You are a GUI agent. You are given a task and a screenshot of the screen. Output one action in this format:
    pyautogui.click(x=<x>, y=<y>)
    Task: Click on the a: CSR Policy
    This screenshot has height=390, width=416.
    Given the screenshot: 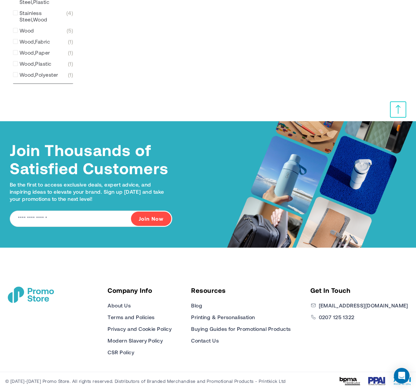 What is the action you would take?
    pyautogui.click(x=121, y=352)
    